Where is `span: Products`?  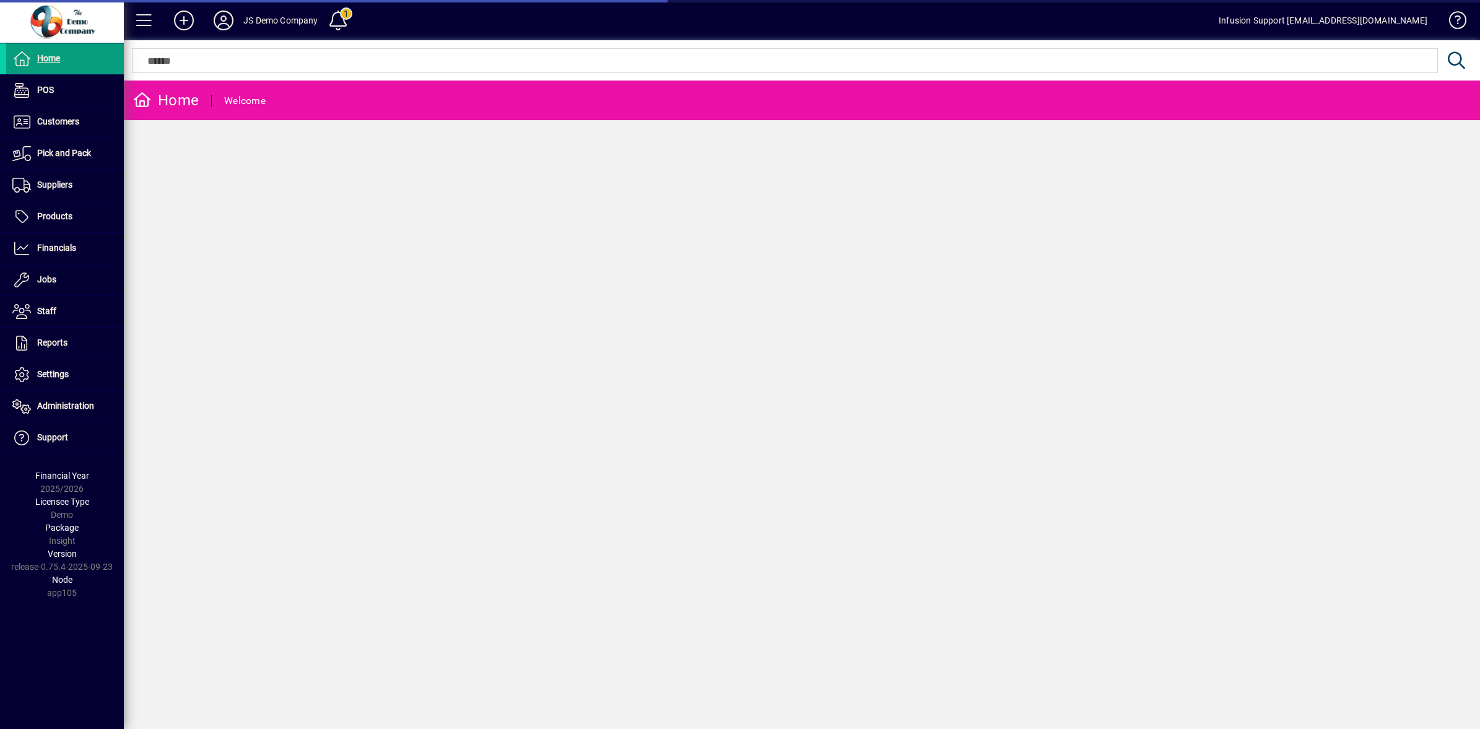 span: Products is located at coordinates (54, 216).